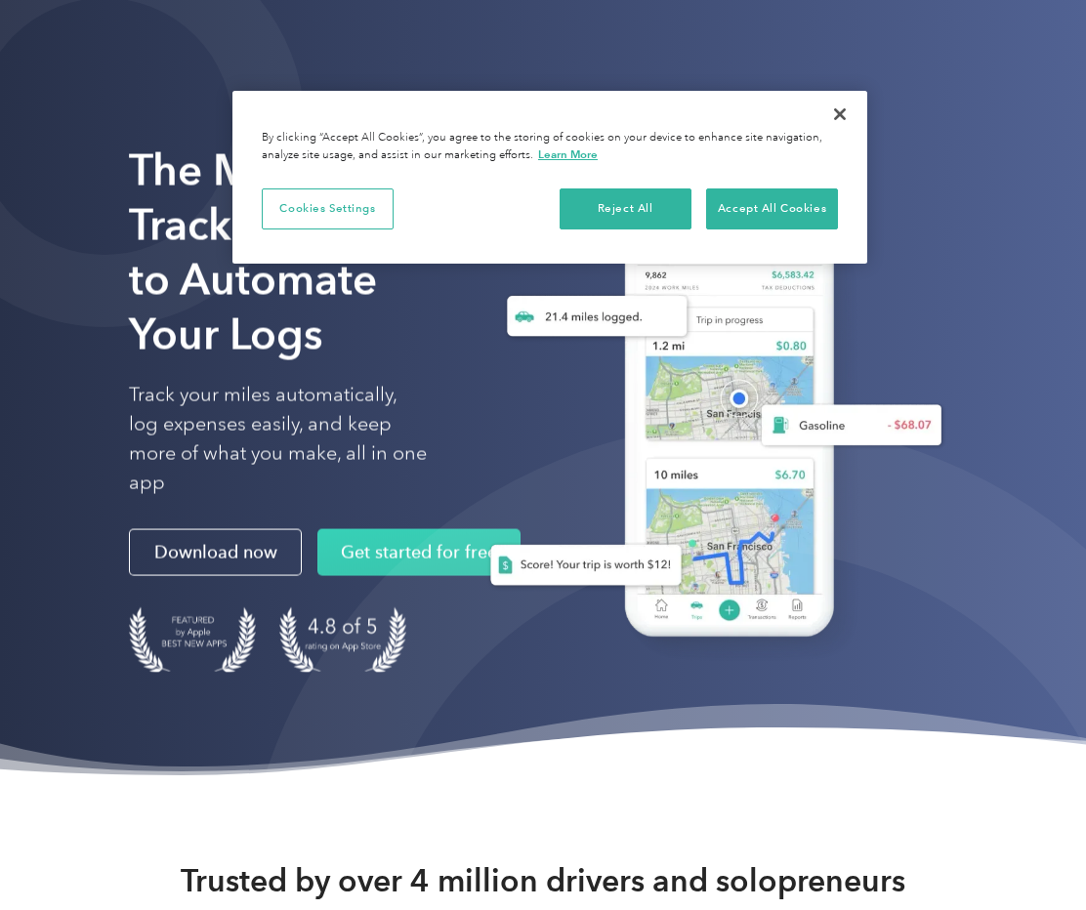 The height and width of the screenshot is (910, 1086). What do you see at coordinates (567, 154) in the screenshot?
I see `a: More information about your privacy, opens in a new tab` at bounding box center [567, 154].